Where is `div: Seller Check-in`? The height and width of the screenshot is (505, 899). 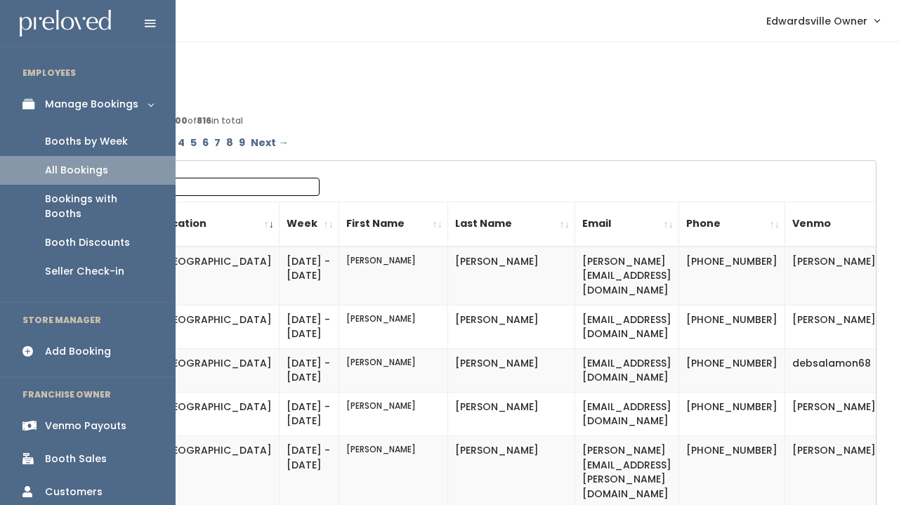 div: Seller Check-in is located at coordinates (84, 271).